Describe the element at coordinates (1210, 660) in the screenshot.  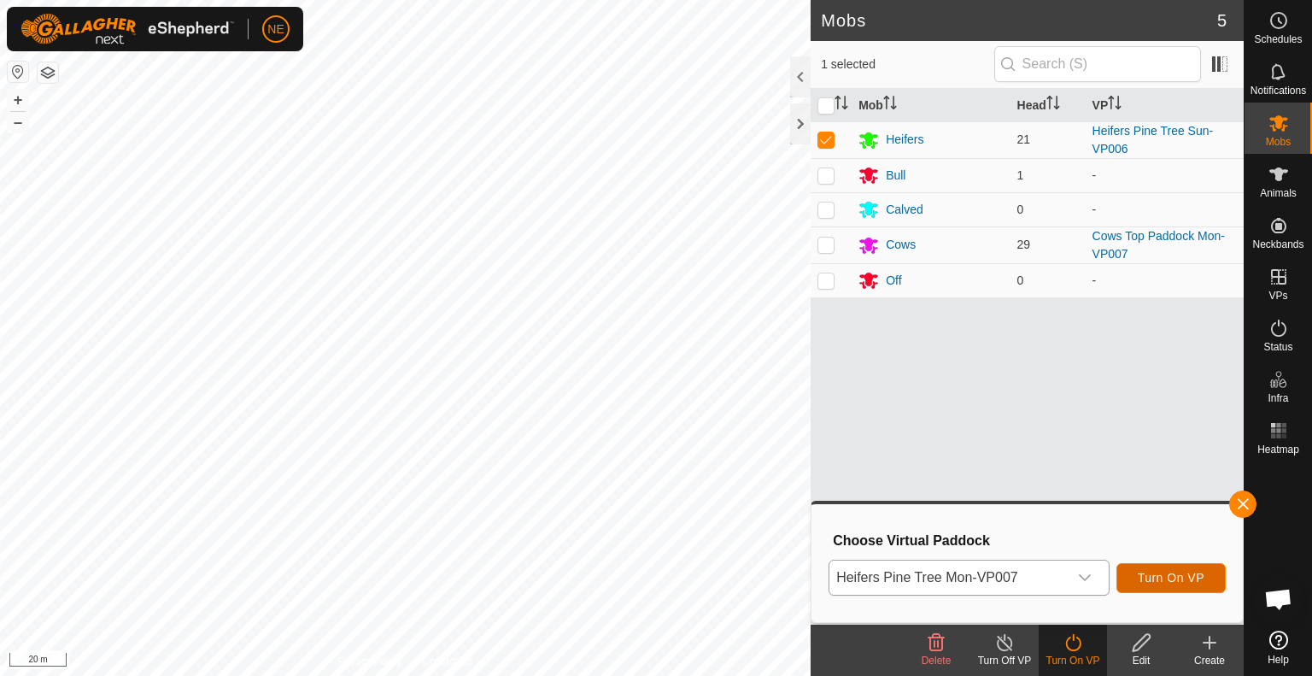
I see `div: Create` at that location.